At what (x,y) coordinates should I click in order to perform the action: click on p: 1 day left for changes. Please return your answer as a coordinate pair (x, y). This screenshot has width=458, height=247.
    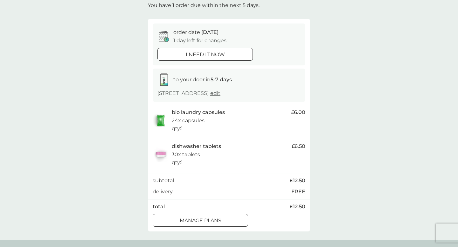
    Looking at the image, I should click on (200, 41).